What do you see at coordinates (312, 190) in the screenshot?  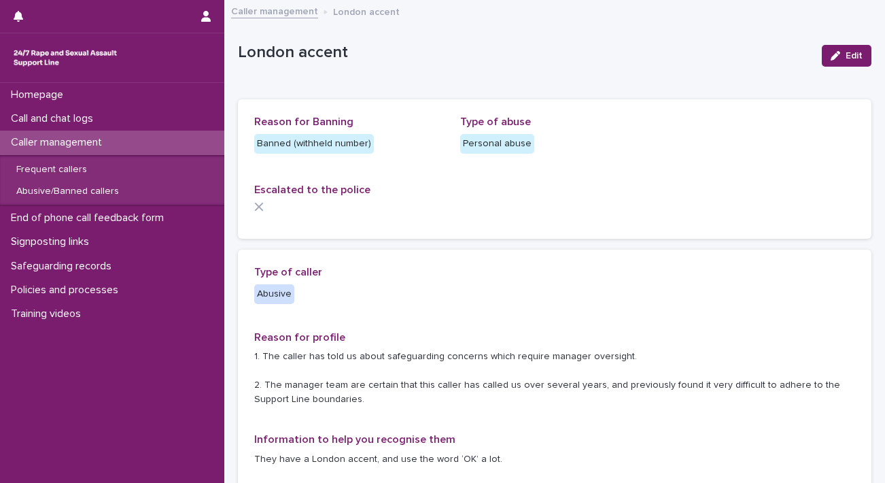 I see `span: Escalated to the police` at bounding box center [312, 190].